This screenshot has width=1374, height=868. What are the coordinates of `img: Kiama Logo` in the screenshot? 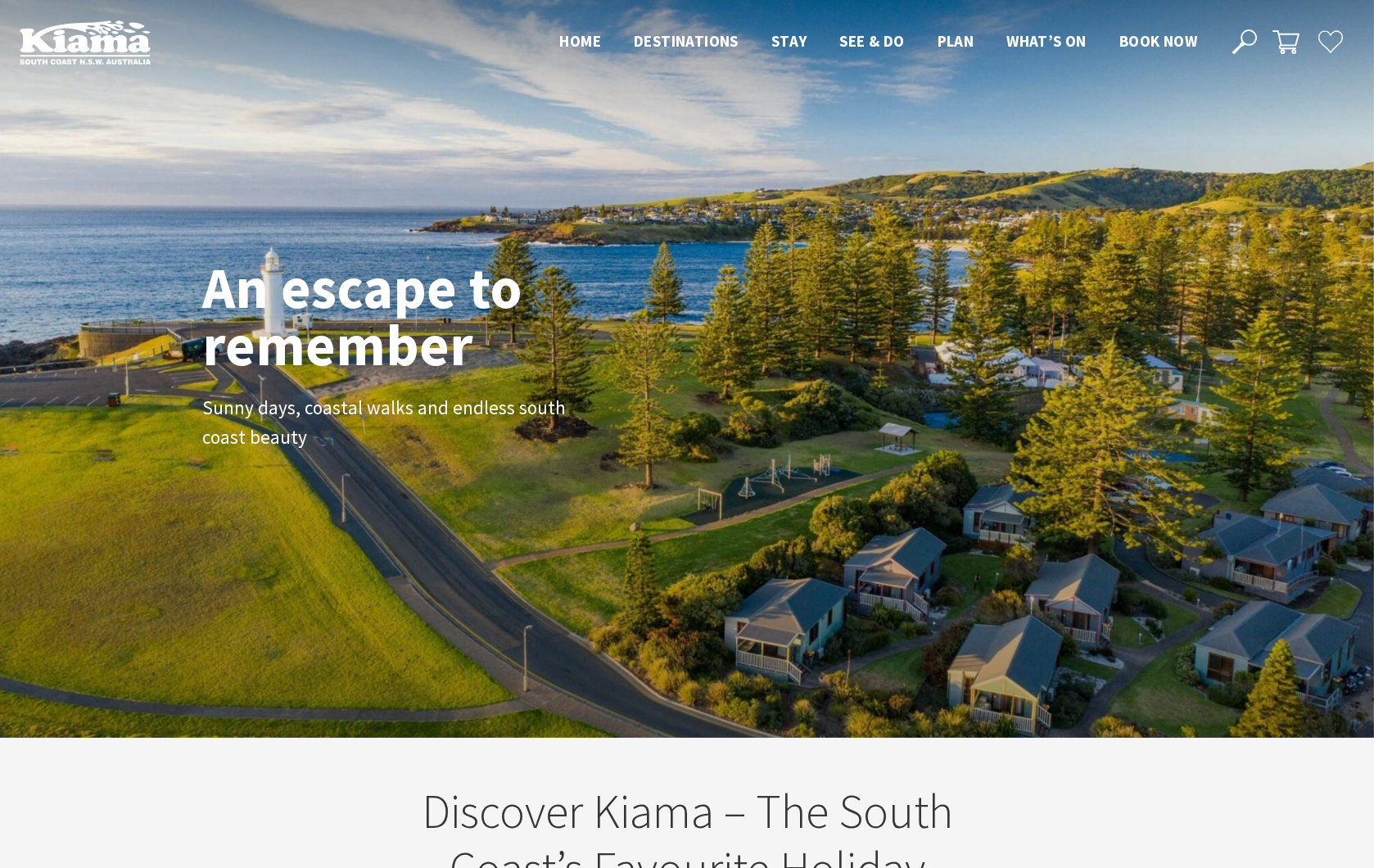 It's located at (85, 42).